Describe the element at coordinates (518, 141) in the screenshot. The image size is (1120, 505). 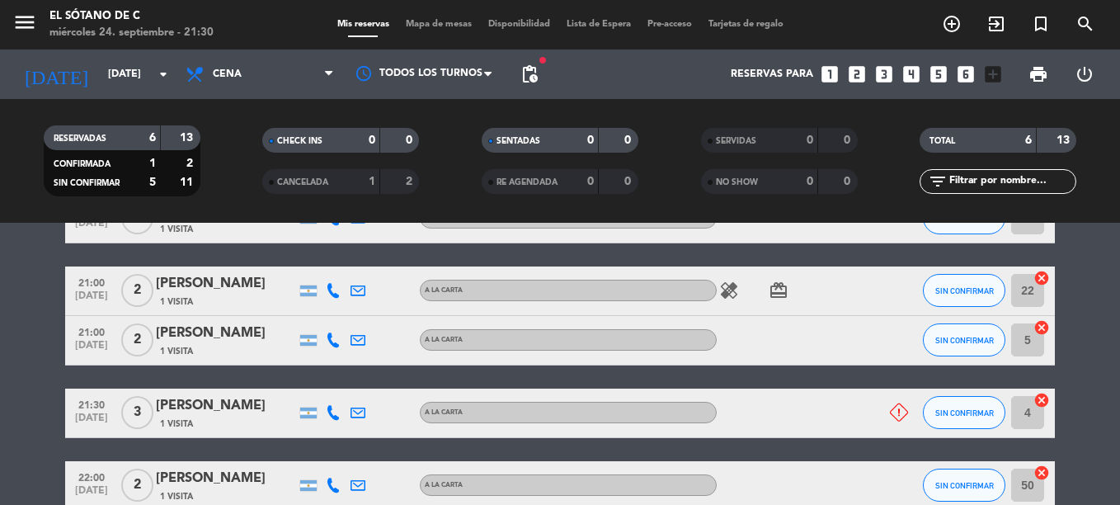
I see `span: SENTADAS` at that location.